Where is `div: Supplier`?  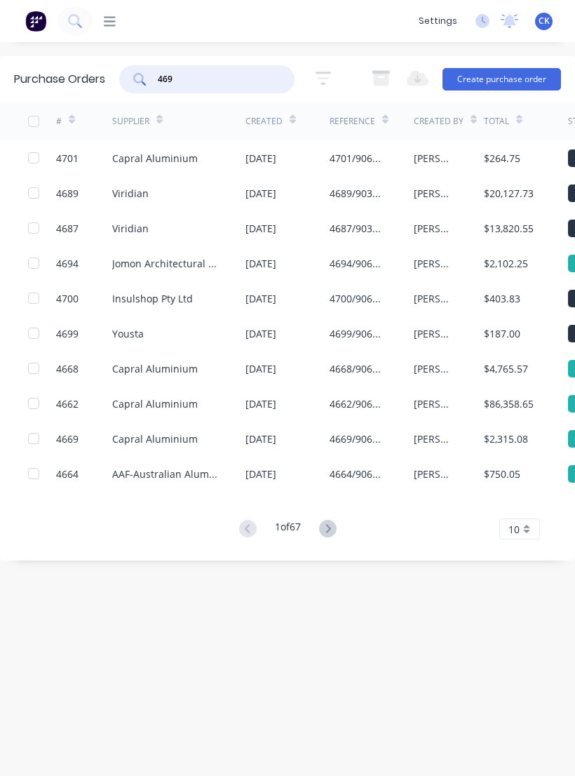 div: Supplier is located at coordinates (130, 121).